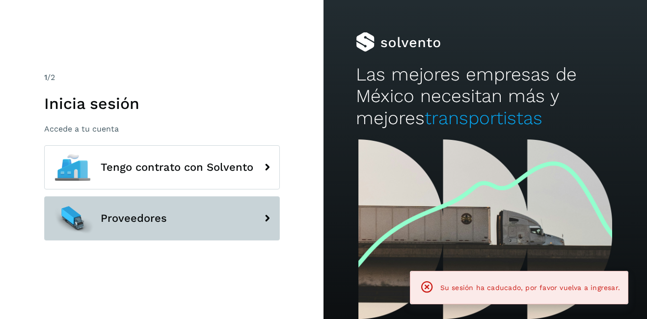 This screenshot has width=647, height=319. Describe the element at coordinates (531, 288) in the screenshot. I see `span: Su sesión ha caducado, por favor vuelva a ingresar.` at that location.